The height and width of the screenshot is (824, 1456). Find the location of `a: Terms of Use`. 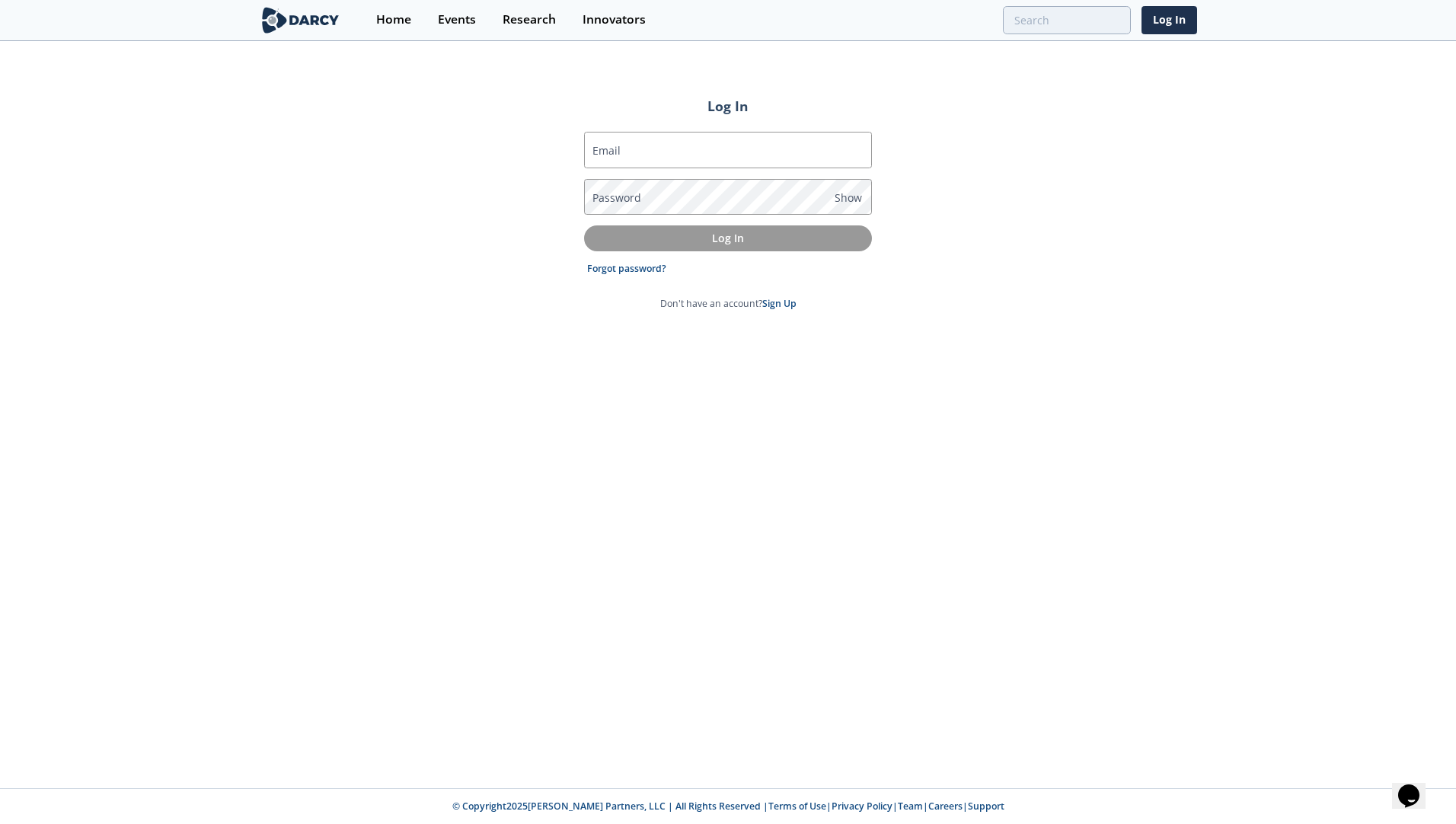

a: Terms of Use is located at coordinates (798, 805).